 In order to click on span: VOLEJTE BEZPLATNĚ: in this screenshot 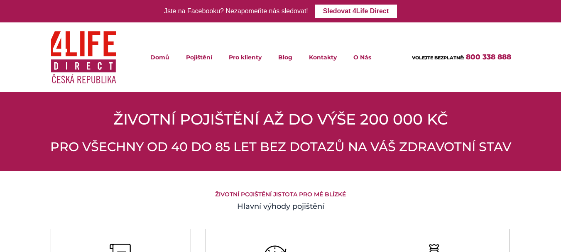, I will do `click(438, 58)`.